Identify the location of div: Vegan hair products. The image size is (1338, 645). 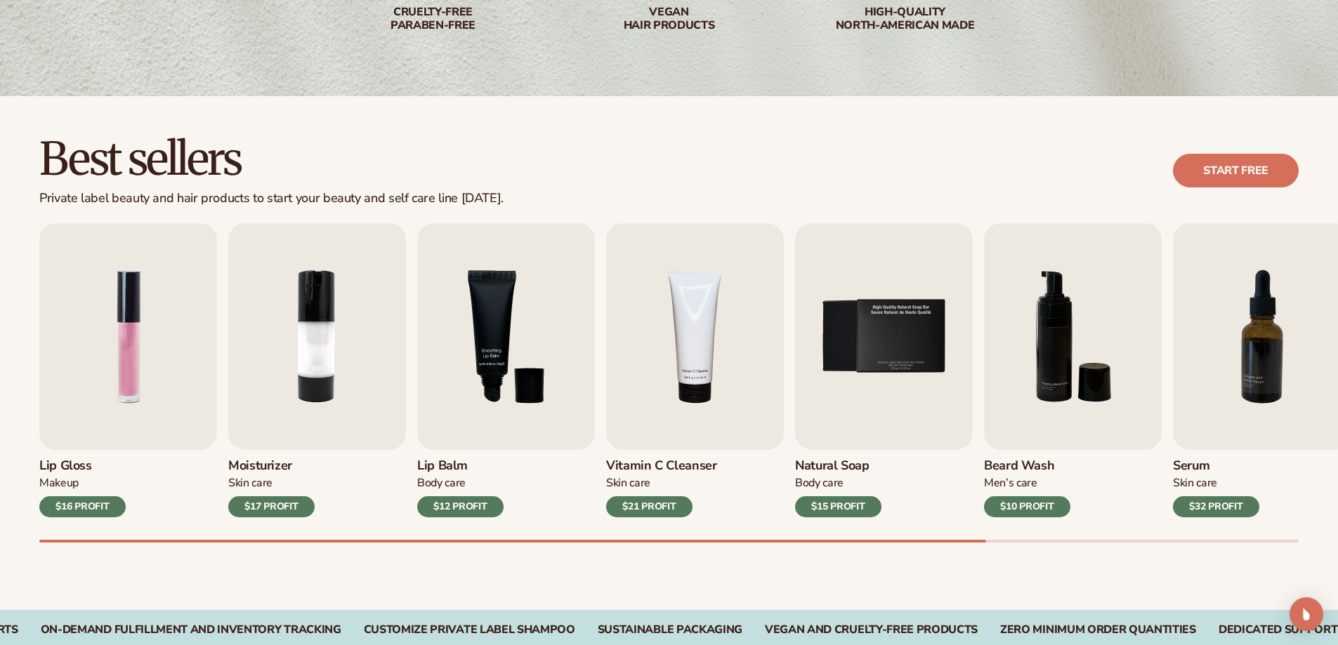
(669, 19).